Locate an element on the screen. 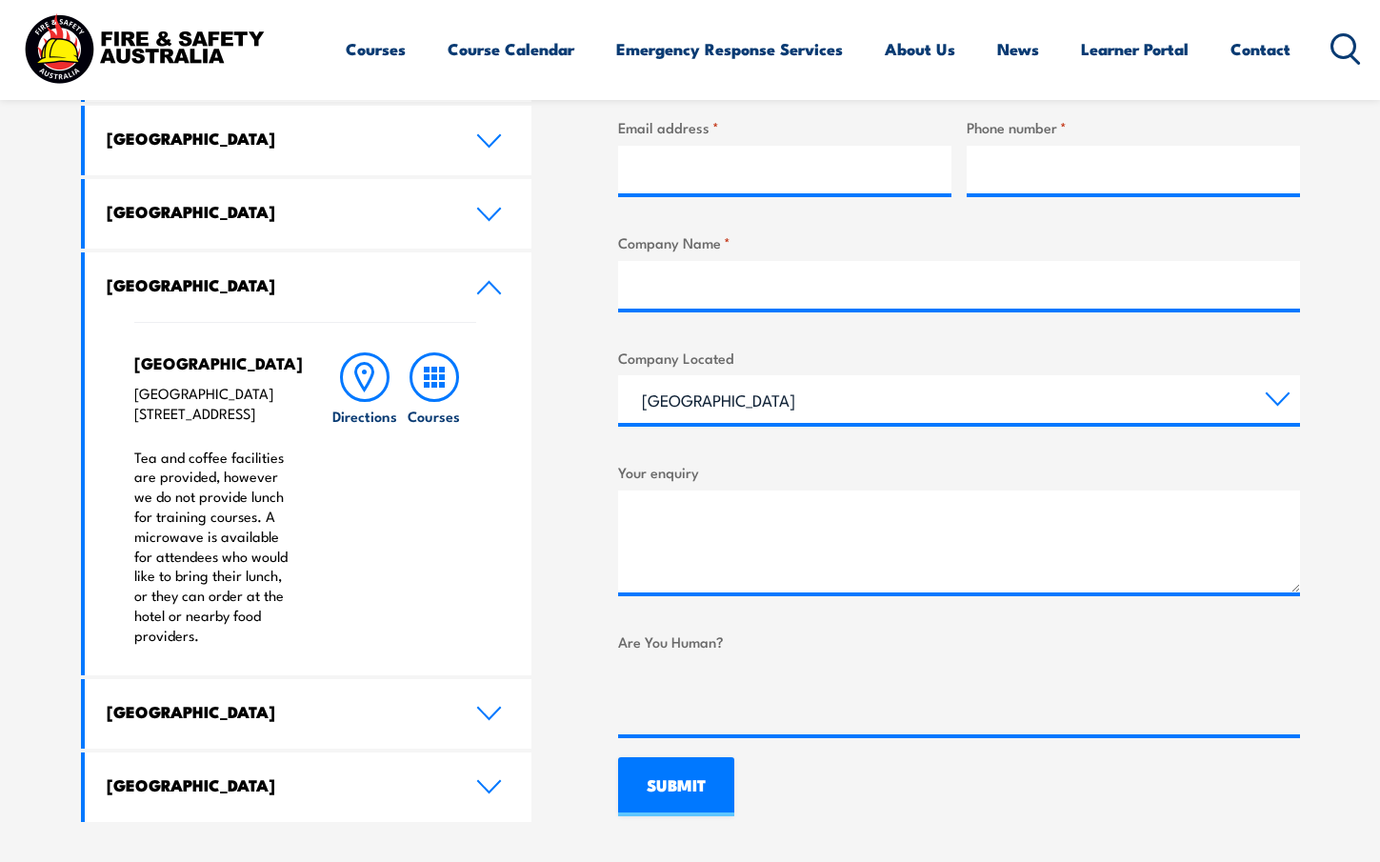  a: Directions is located at coordinates (365, 499).